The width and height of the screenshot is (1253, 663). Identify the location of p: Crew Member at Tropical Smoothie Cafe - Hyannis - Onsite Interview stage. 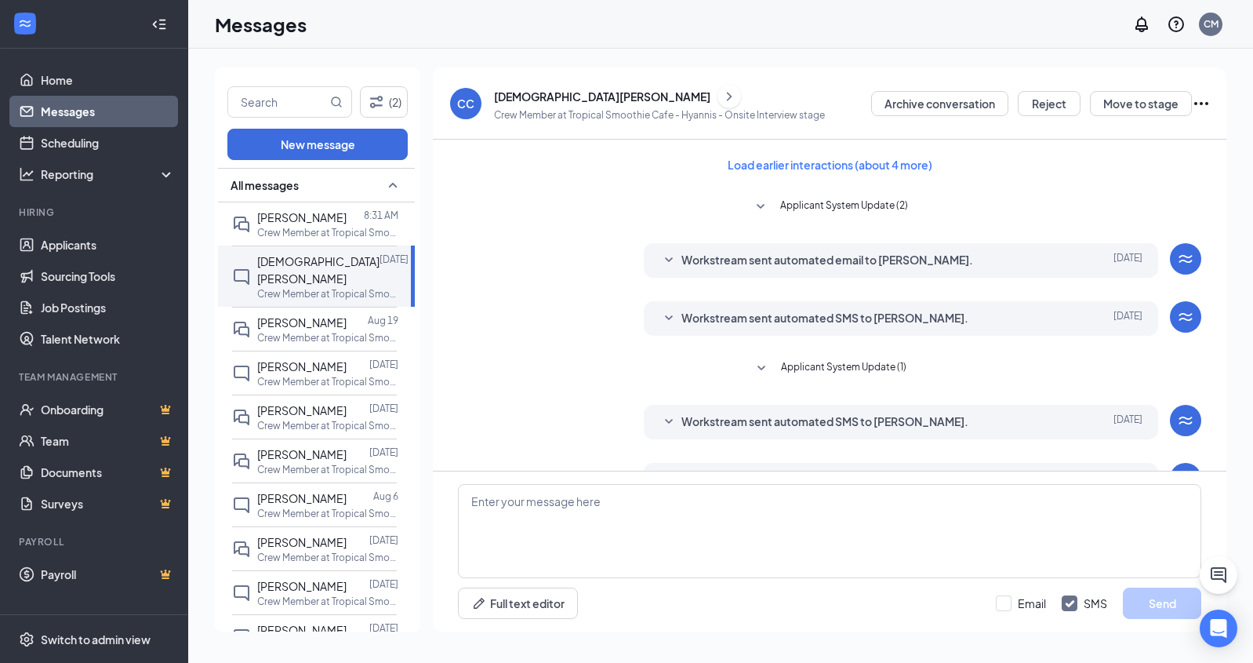
(660, 114).